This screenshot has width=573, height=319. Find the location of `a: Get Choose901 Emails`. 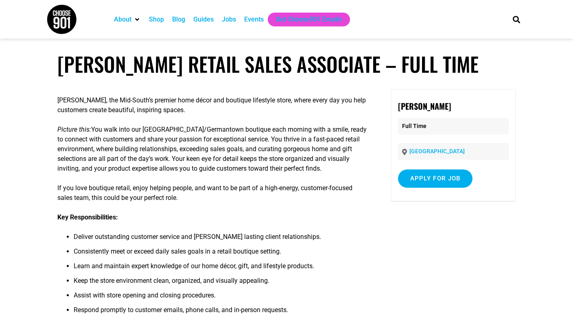

a: Get Choose901 Emails is located at coordinates (309, 20).